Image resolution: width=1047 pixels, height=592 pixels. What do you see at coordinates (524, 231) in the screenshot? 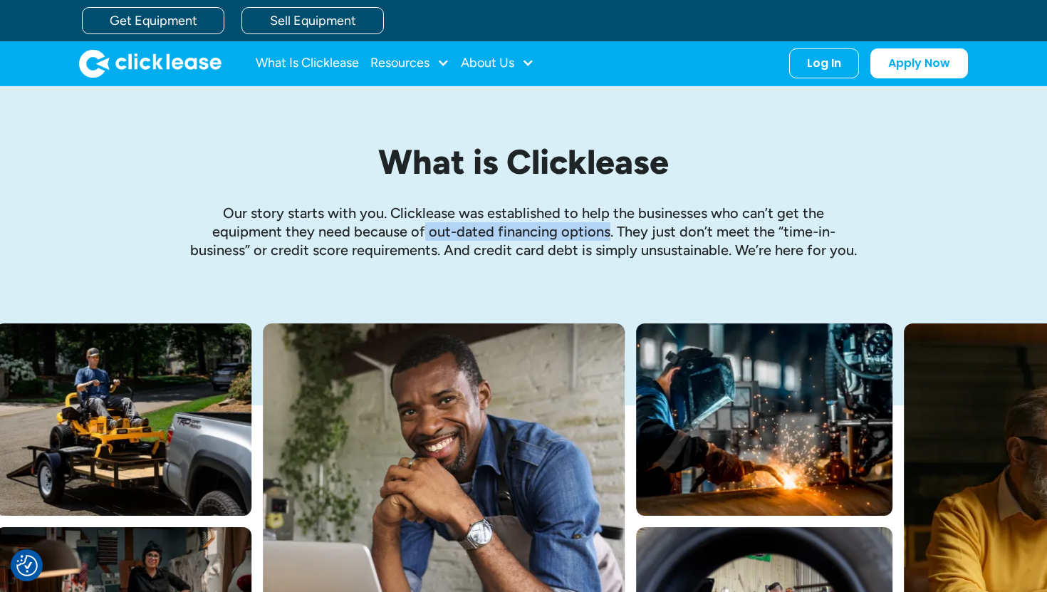
I see `p: Our story starts with you. Clicklease was established to help the businesses who can’t get the eq...` at bounding box center [524, 231].